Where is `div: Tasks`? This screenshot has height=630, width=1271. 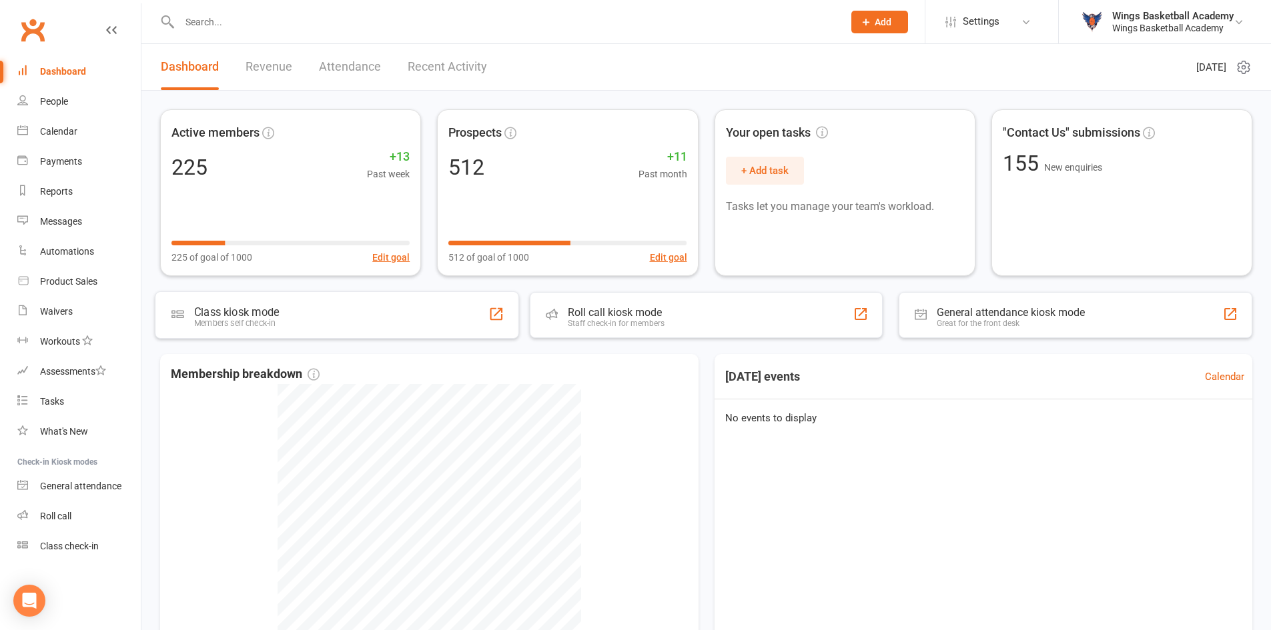
div: Tasks is located at coordinates (52, 402).